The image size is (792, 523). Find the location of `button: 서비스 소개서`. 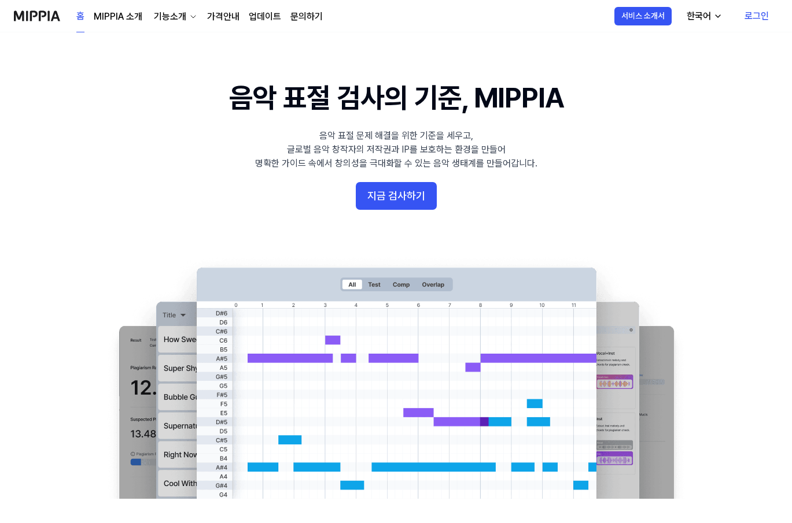

button: 서비스 소개서 is located at coordinates (643, 16).